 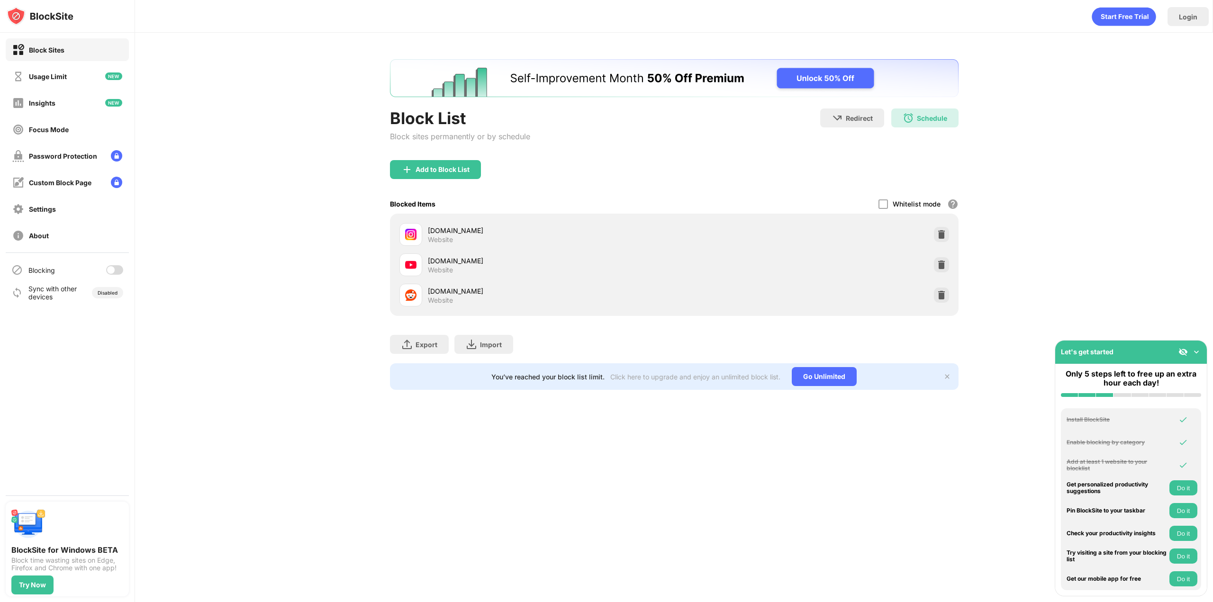 I want to click on div: Check your productivity insights, so click(x=1116, y=533).